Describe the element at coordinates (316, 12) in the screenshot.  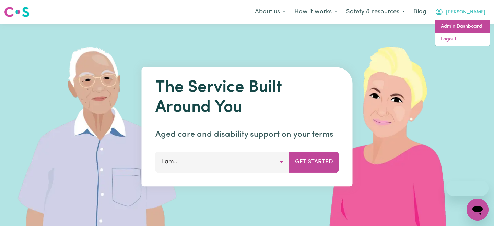
I see `button: How it works` at that location.